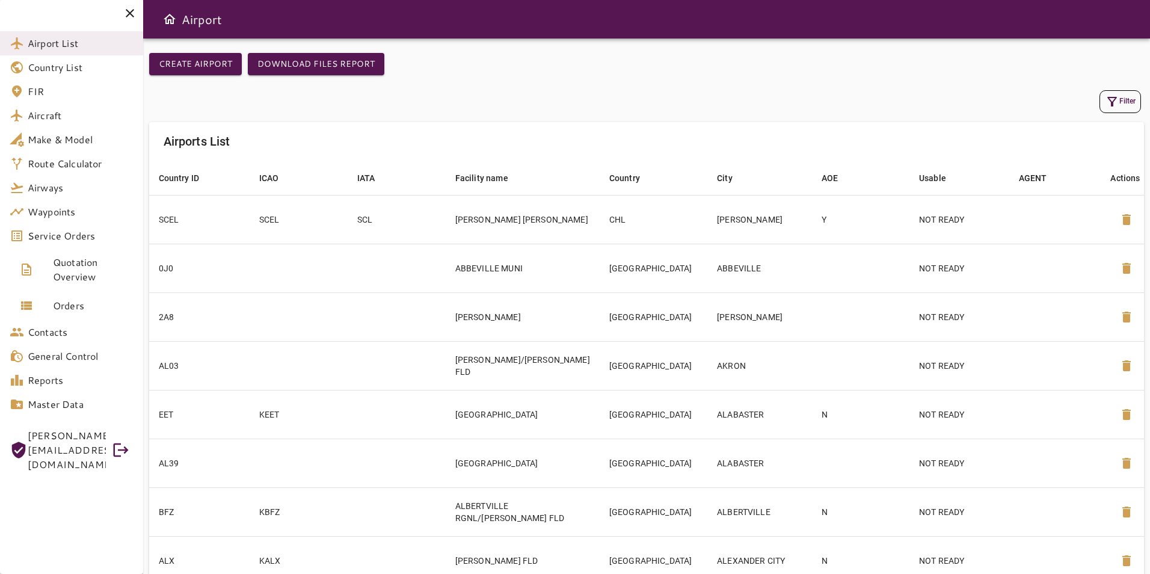 The height and width of the screenshot is (574, 1150). What do you see at coordinates (81, 164) in the screenshot?
I see `span: Route Calculator` at bounding box center [81, 164].